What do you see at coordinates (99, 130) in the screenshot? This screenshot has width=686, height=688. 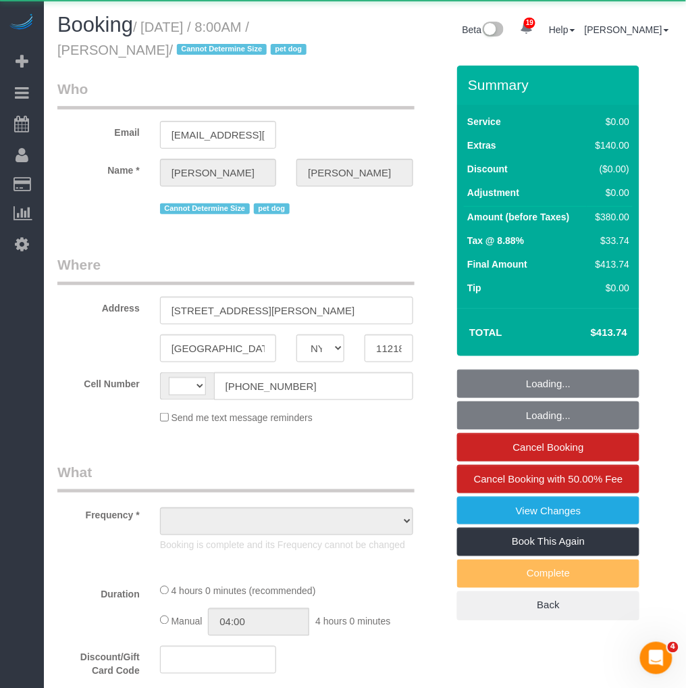 I see `label: Email` at bounding box center [99, 130].